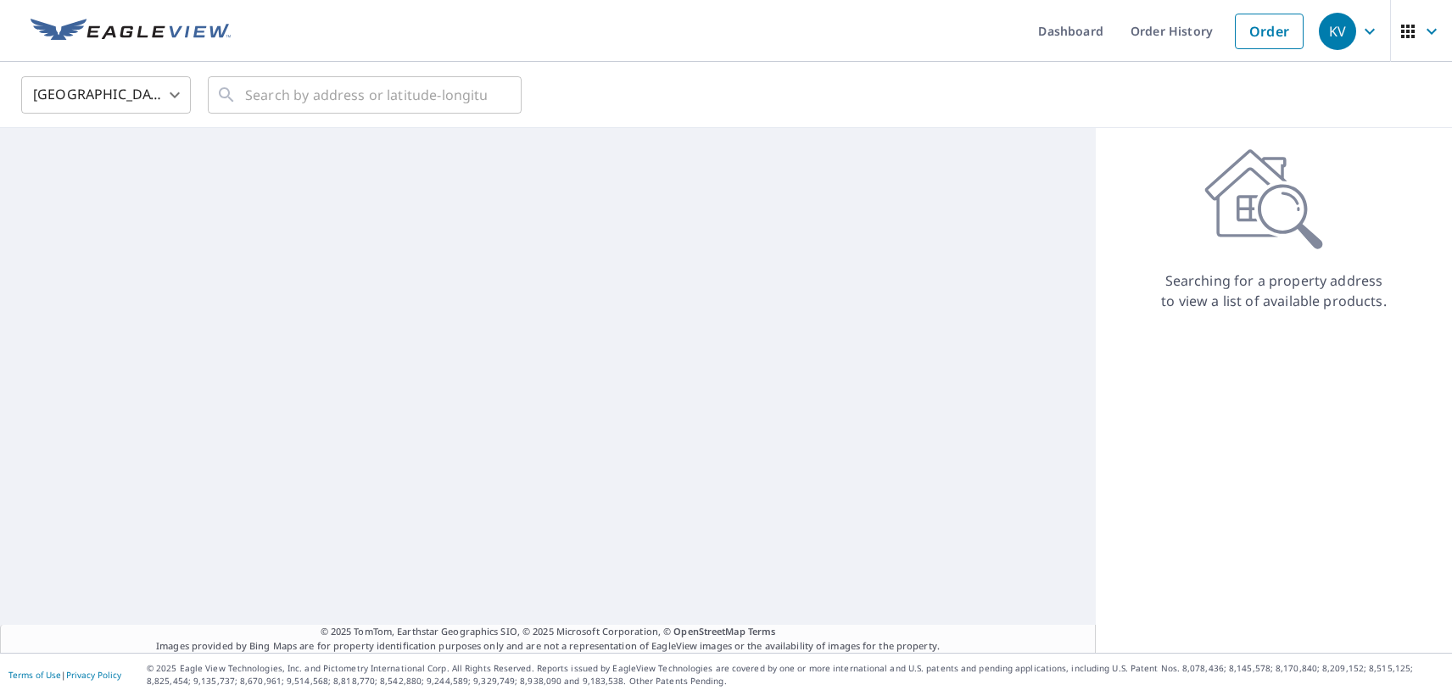  I want to click on input: Search by address or latitude-longitude, so click(366, 95).